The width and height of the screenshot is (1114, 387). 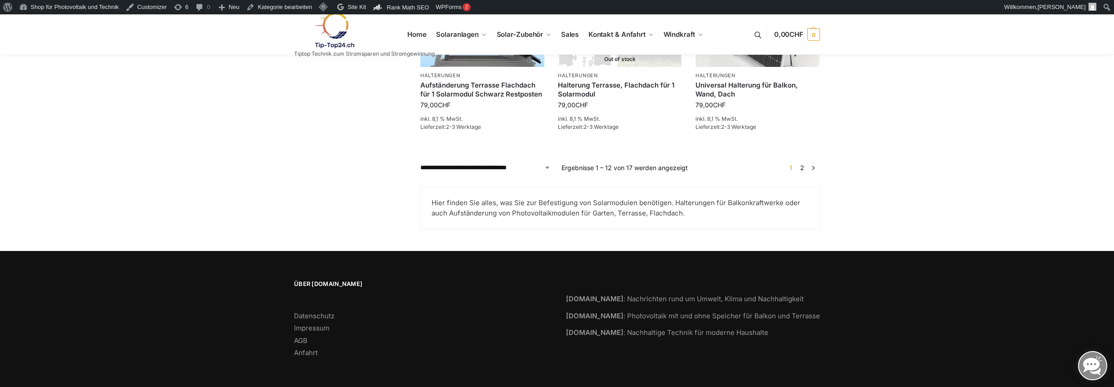 I want to click on a: Solar-Zubehör, so click(x=524, y=35).